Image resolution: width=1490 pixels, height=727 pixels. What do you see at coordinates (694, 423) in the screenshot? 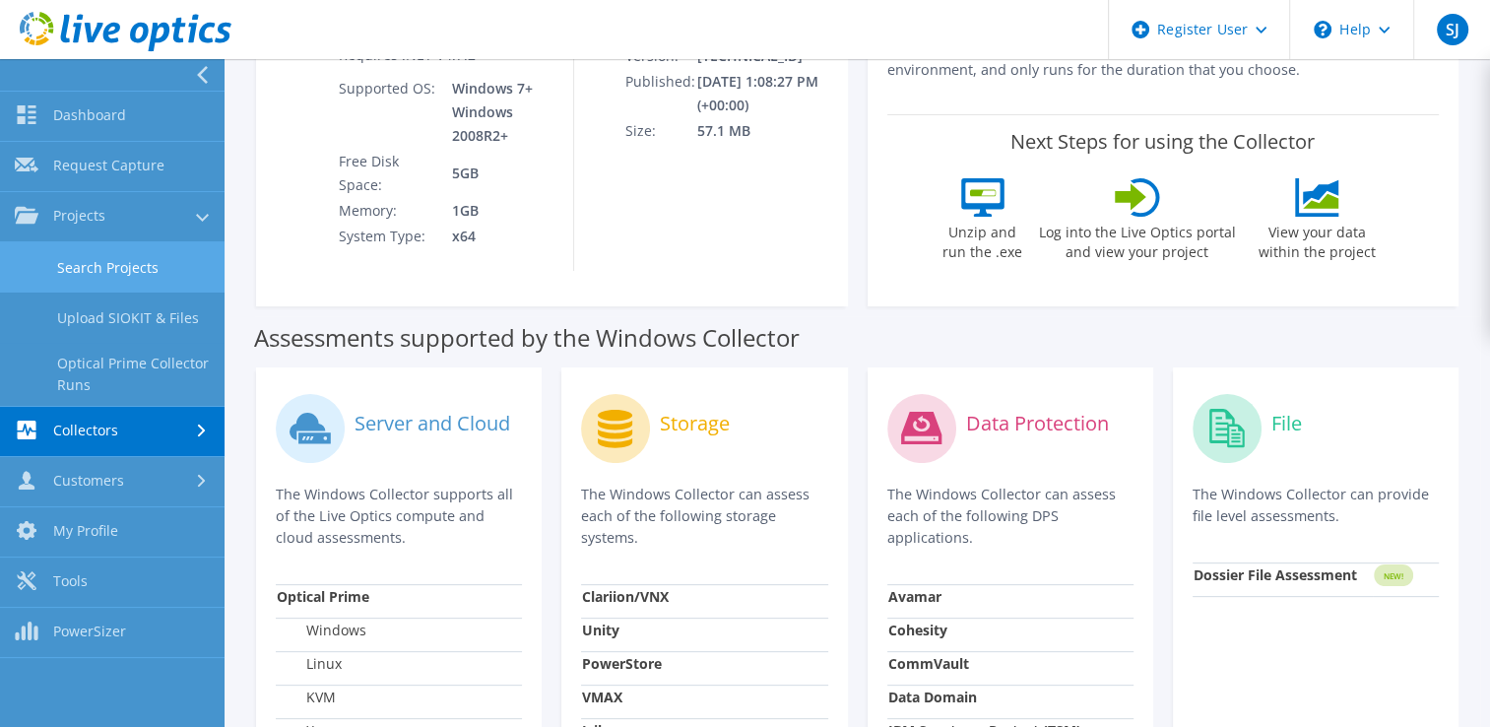
I see `label: Storage` at bounding box center [694, 423].